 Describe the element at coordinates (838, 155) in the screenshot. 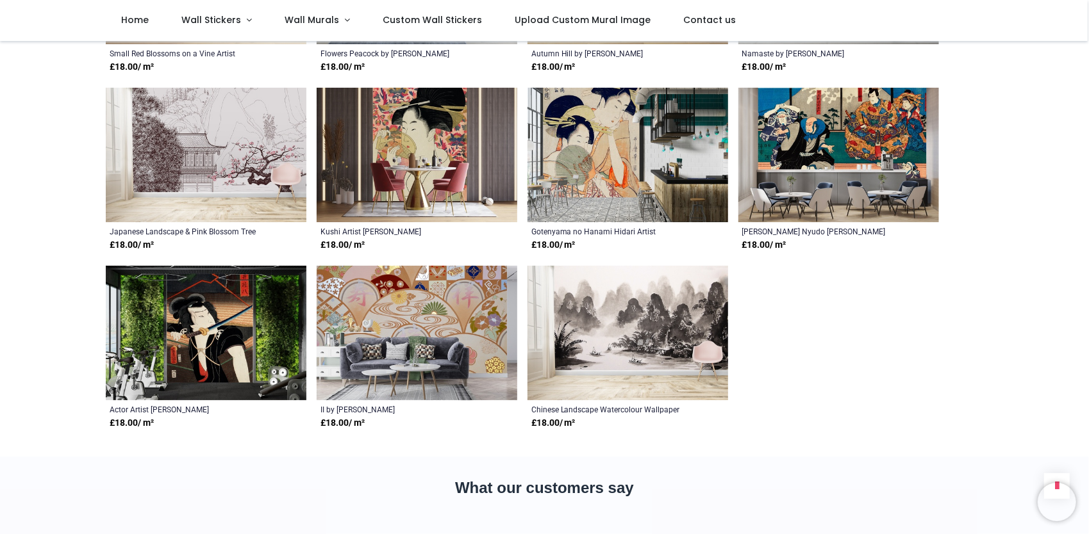

I see `img: Sato Norikiyo Nyudo Saigo Yoshinaka Wall Mural Artist Utagawa Kuniyoshi` at that location.